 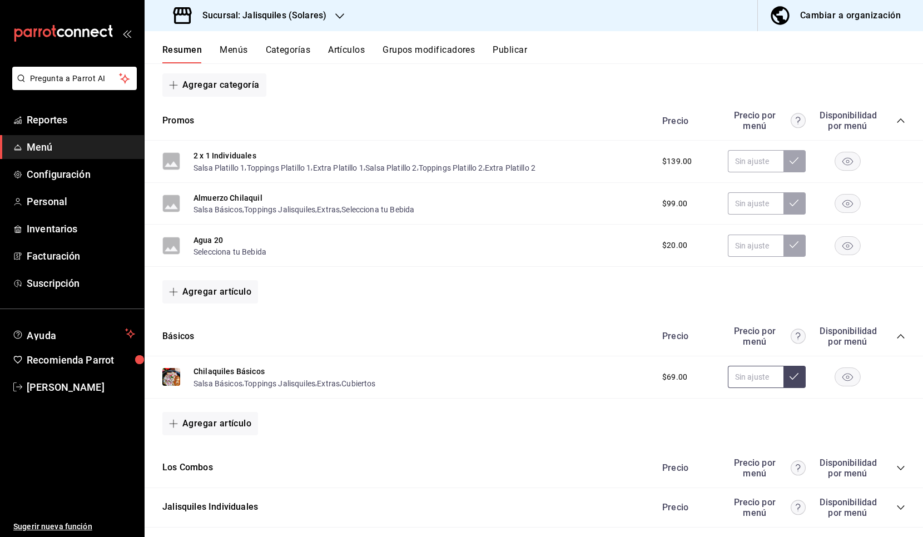 What do you see at coordinates (677, 161) in the screenshot?
I see `span: $139.00` at bounding box center [677, 161].